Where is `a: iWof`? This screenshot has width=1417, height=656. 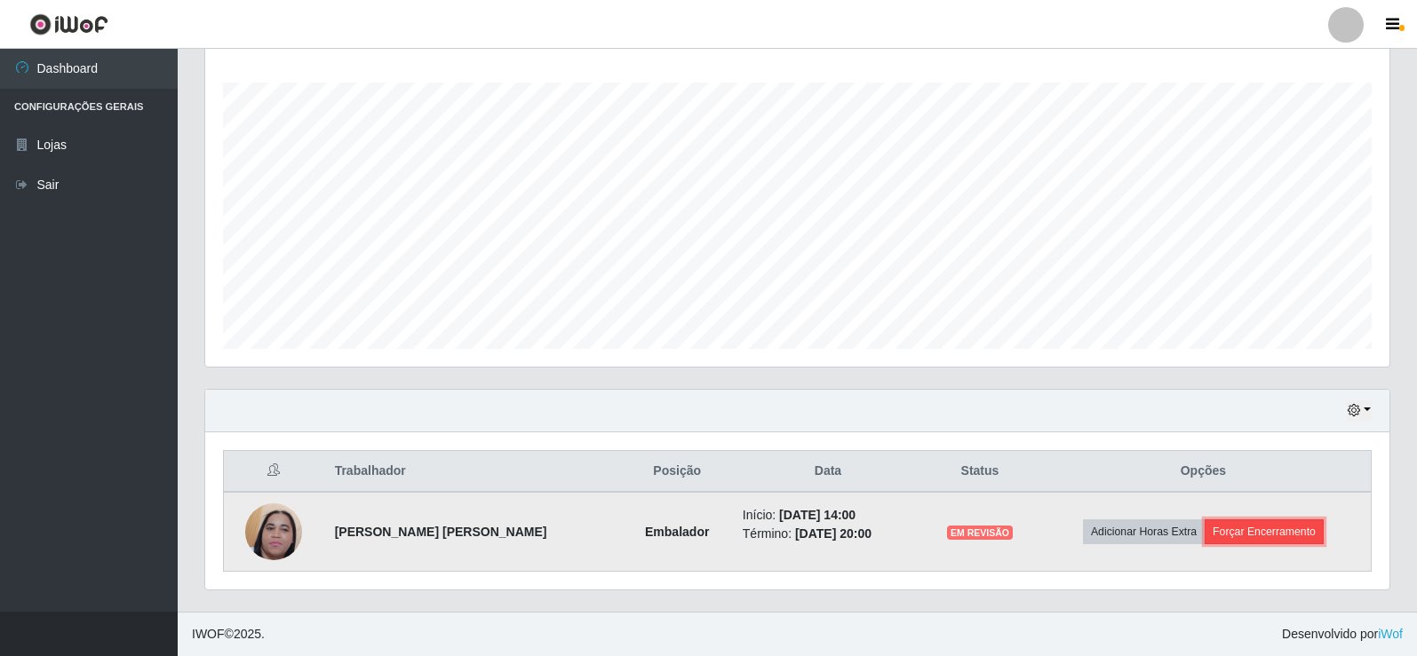 a: iWof is located at coordinates (1390, 634).